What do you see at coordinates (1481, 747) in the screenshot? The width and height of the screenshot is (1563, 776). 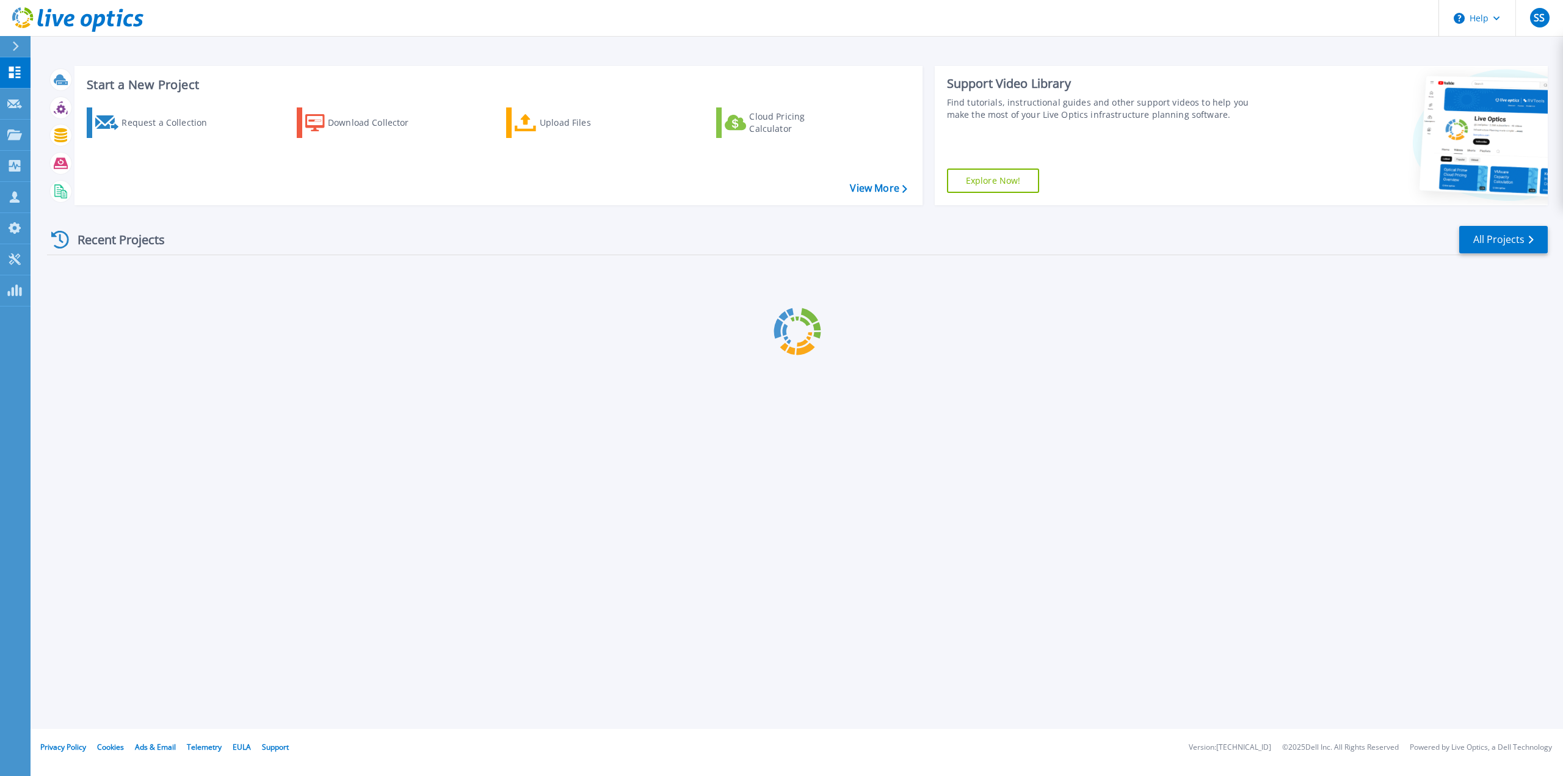 I see `li: Powered by Live Optics, a Dell Technology` at bounding box center [1481, 747].